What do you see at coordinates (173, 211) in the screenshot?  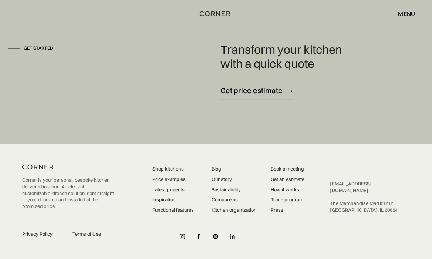 I see `a: Functional features` at bounding box center [173, 211].